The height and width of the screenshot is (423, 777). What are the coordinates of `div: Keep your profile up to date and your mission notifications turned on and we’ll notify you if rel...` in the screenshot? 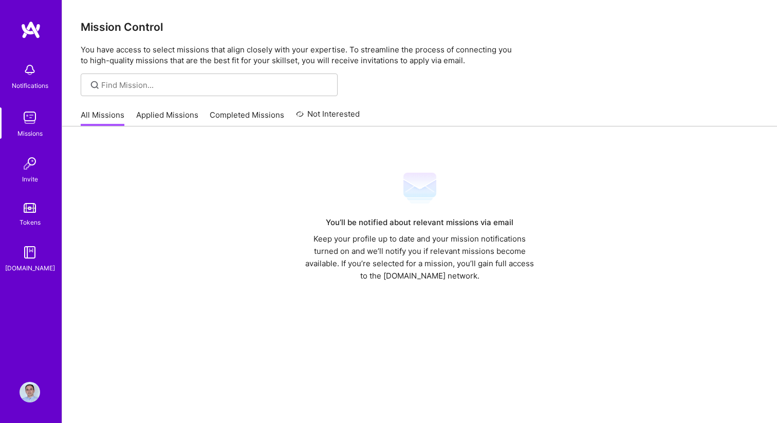 It's located at (420, 258).